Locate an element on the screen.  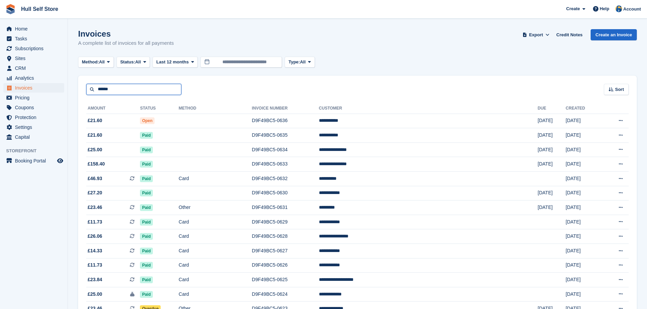
th: Method is located at coordinates (215, 109).